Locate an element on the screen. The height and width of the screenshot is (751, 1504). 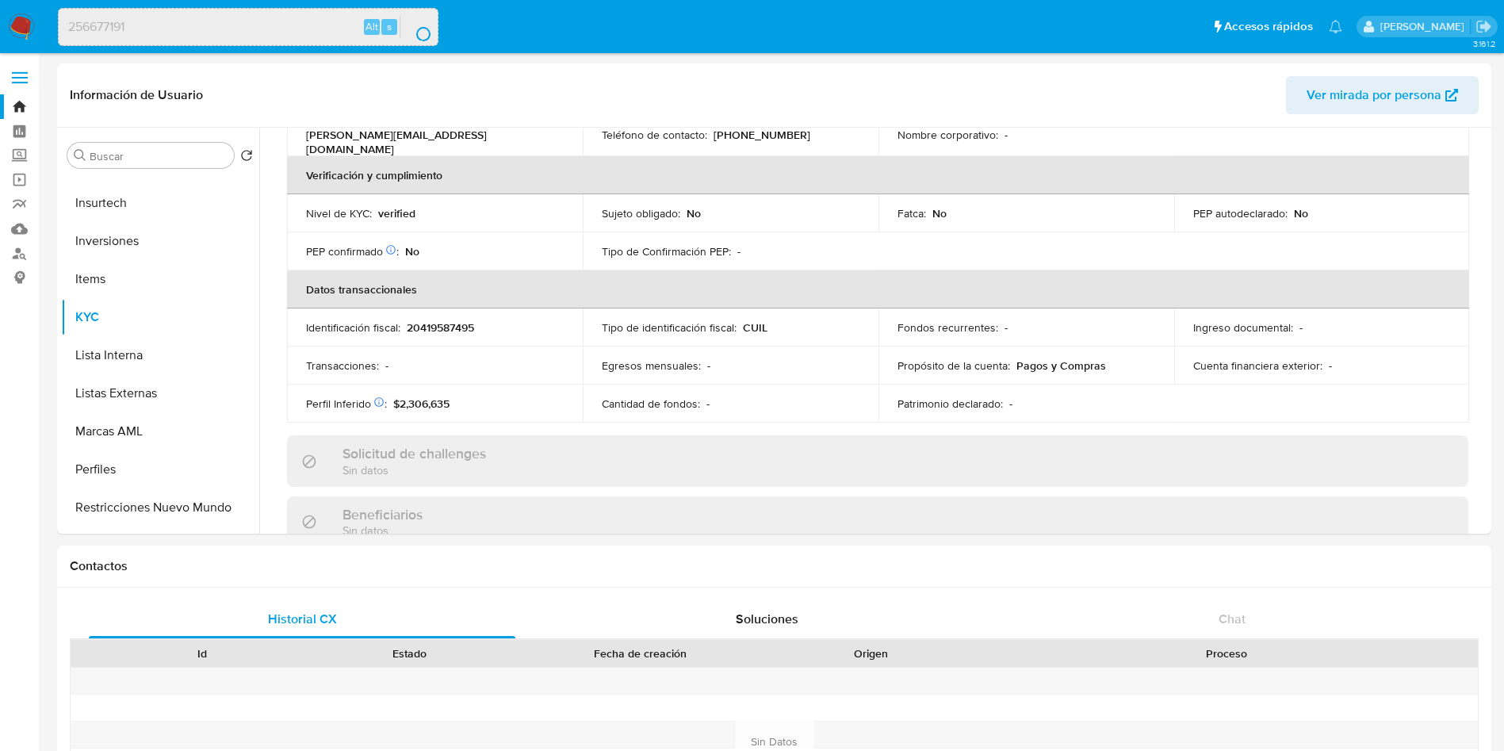
span: Alt is located at coordinates (372, 26).